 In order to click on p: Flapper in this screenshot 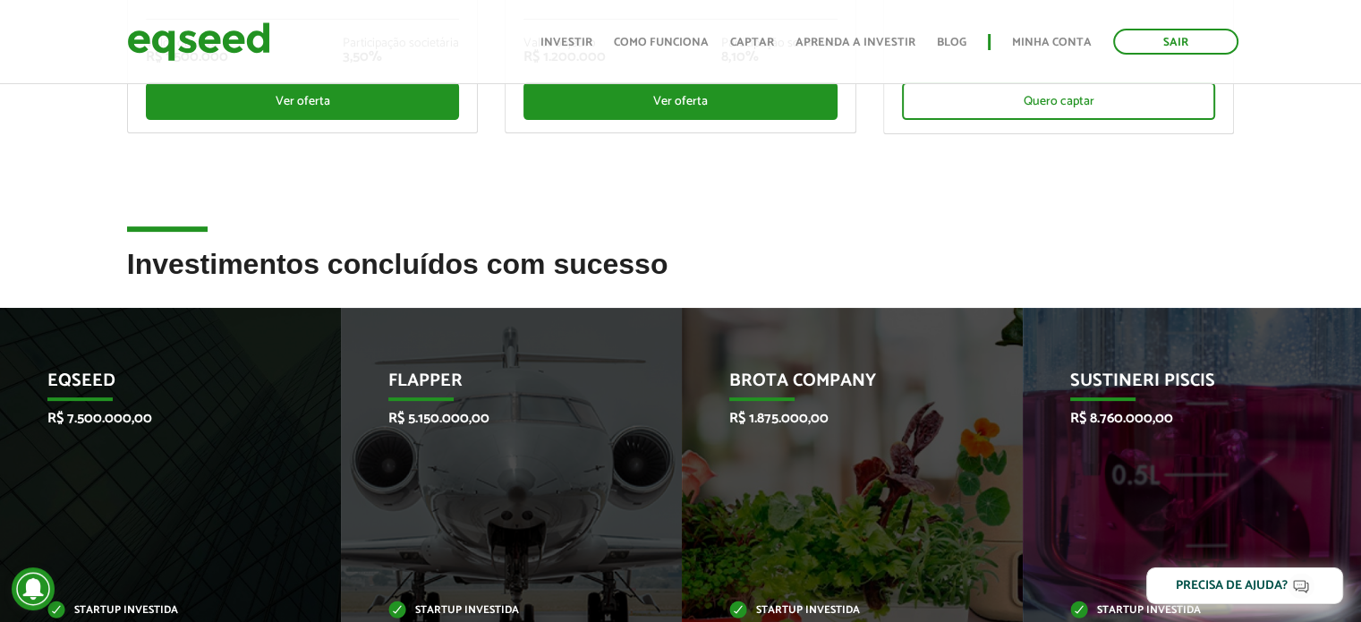, I will do `click(498, 386)`.